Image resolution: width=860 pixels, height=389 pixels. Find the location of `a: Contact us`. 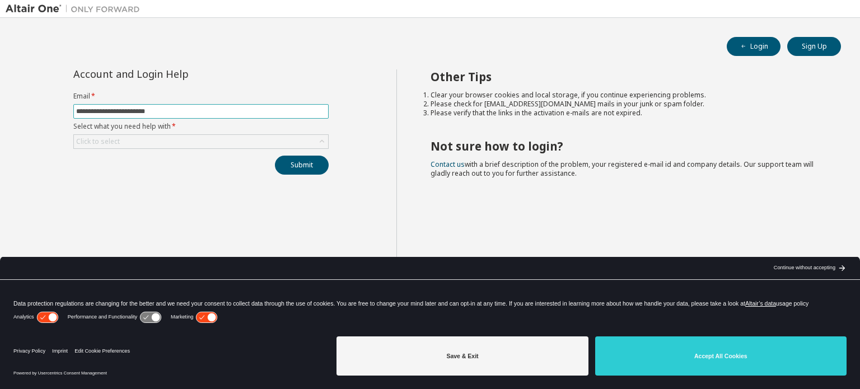

a: Contact us is located at coordinates (447, 164).